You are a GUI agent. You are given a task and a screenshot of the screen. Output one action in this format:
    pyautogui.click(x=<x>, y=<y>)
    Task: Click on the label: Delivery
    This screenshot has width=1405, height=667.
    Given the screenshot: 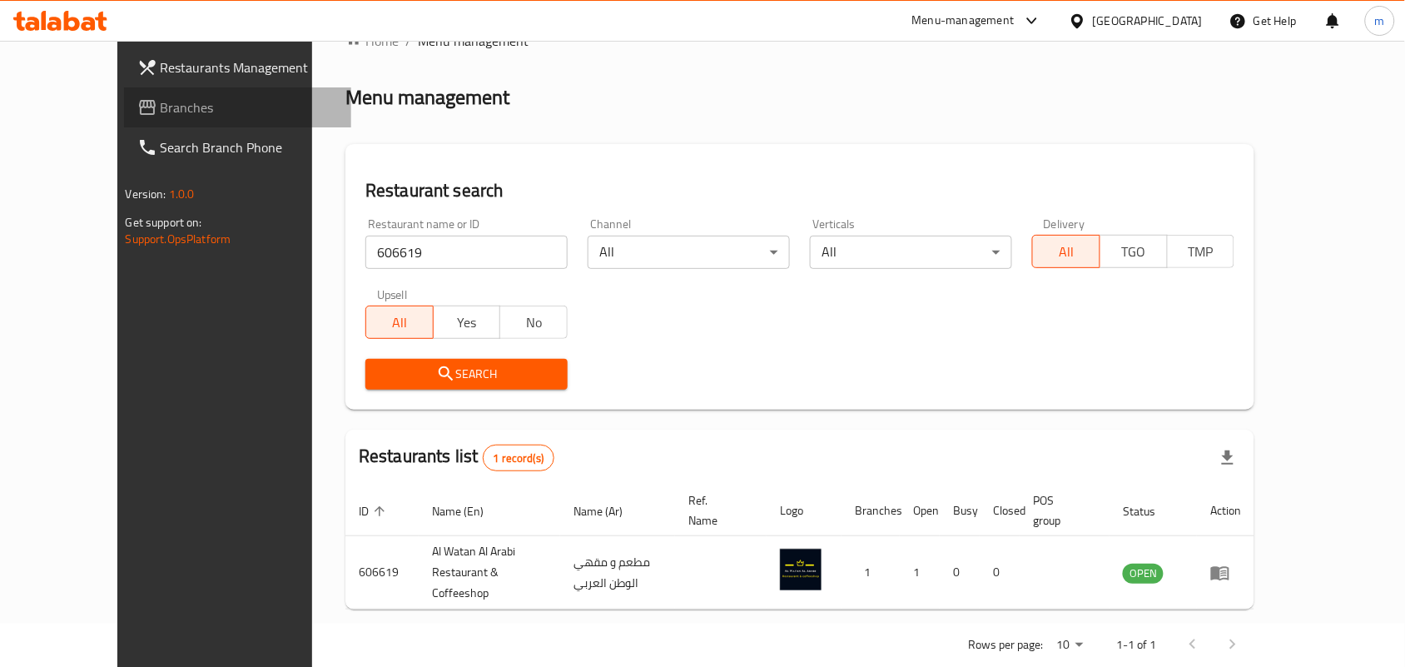 What is the action you would take?
    pyautogui.click(x=1064, y=224)
    